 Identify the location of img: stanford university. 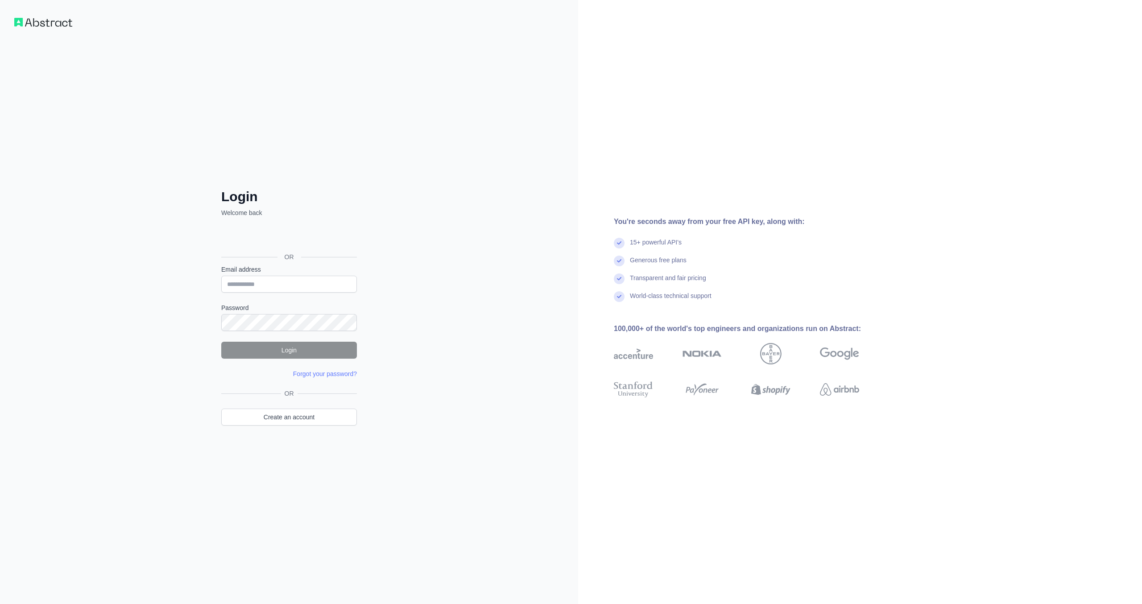
(633, 389).